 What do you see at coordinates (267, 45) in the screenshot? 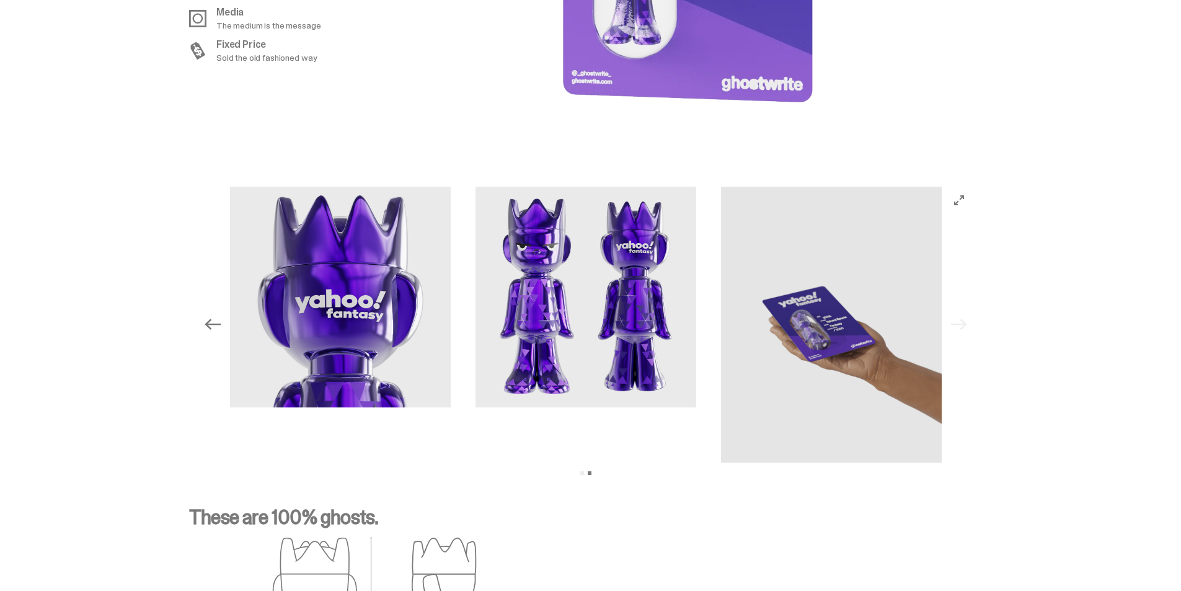
I see `p: Fixed Price` at bounding box center [267, 45].